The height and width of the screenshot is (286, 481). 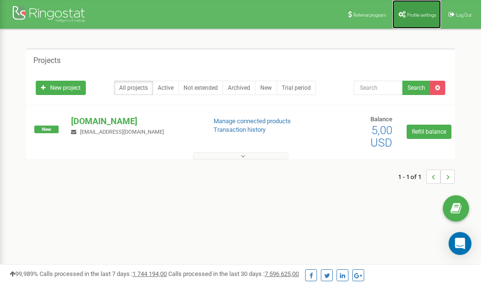 What do you see at coordinates (239, 129) in the screenshot?
I see `a: Transaction history` at bounding box center [239, 129].